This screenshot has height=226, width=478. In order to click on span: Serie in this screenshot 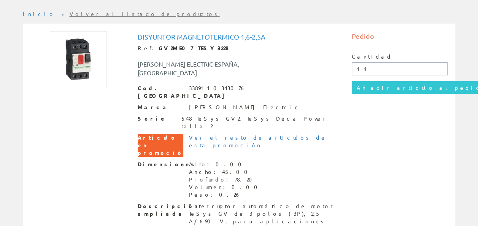, I will do `click(157, 119)`.